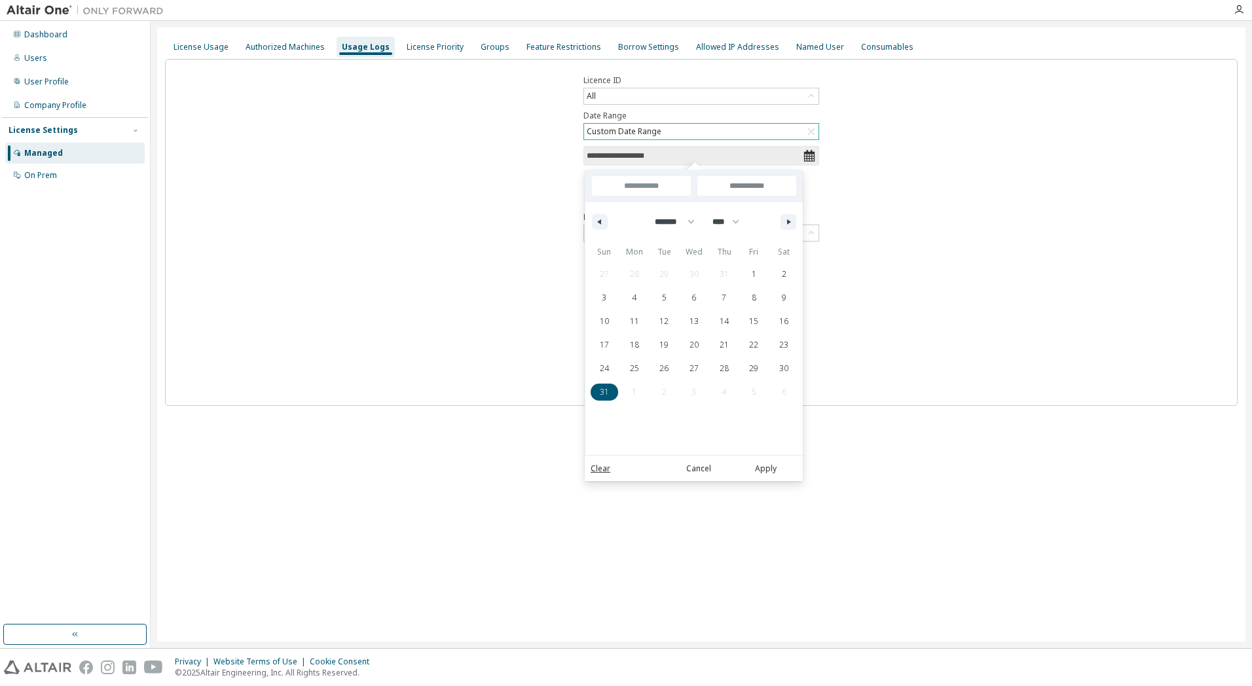 The height and width of the screenshot is (686, 1252). I want to click on button: 3, so click(605, 298).